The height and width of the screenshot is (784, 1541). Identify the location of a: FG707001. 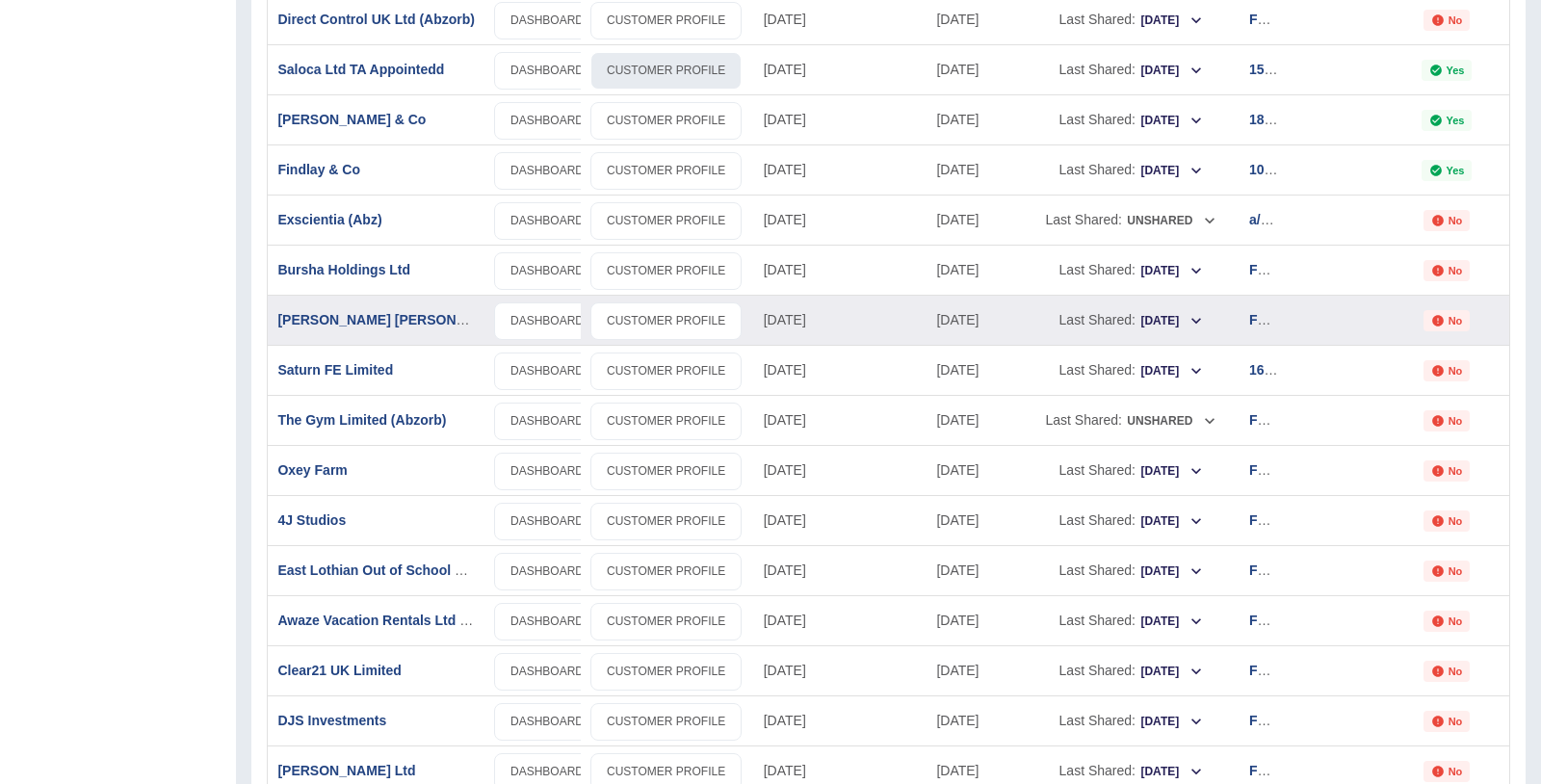
(1281, 520).